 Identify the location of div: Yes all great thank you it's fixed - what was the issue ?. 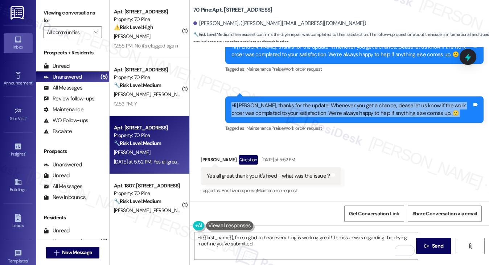
(268, 176).